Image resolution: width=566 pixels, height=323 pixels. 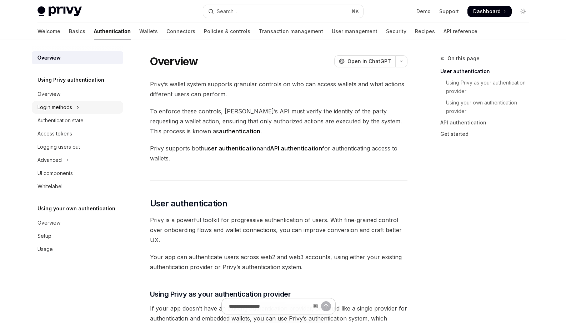 I want to click on img: light logo, so click(x=60, y=11).